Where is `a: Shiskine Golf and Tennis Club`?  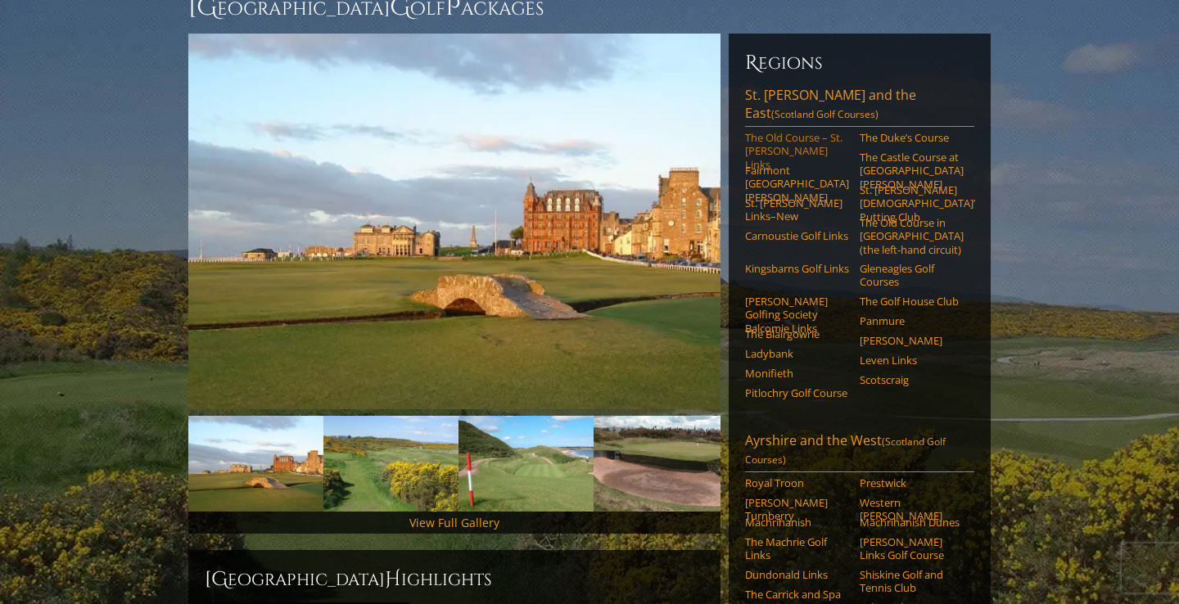 a: Shiskine Golf and Tennis Club is located at coordinates (911, 581).